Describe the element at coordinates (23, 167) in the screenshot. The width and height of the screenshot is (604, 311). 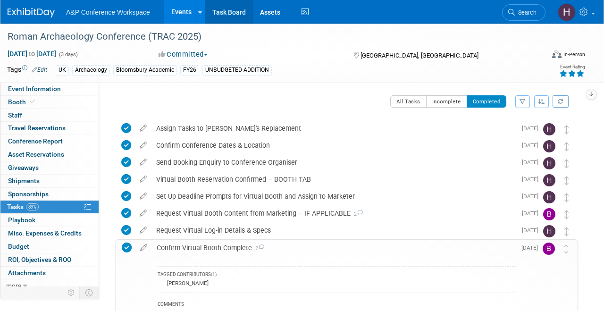
I see `span: Giveaways` at that location.